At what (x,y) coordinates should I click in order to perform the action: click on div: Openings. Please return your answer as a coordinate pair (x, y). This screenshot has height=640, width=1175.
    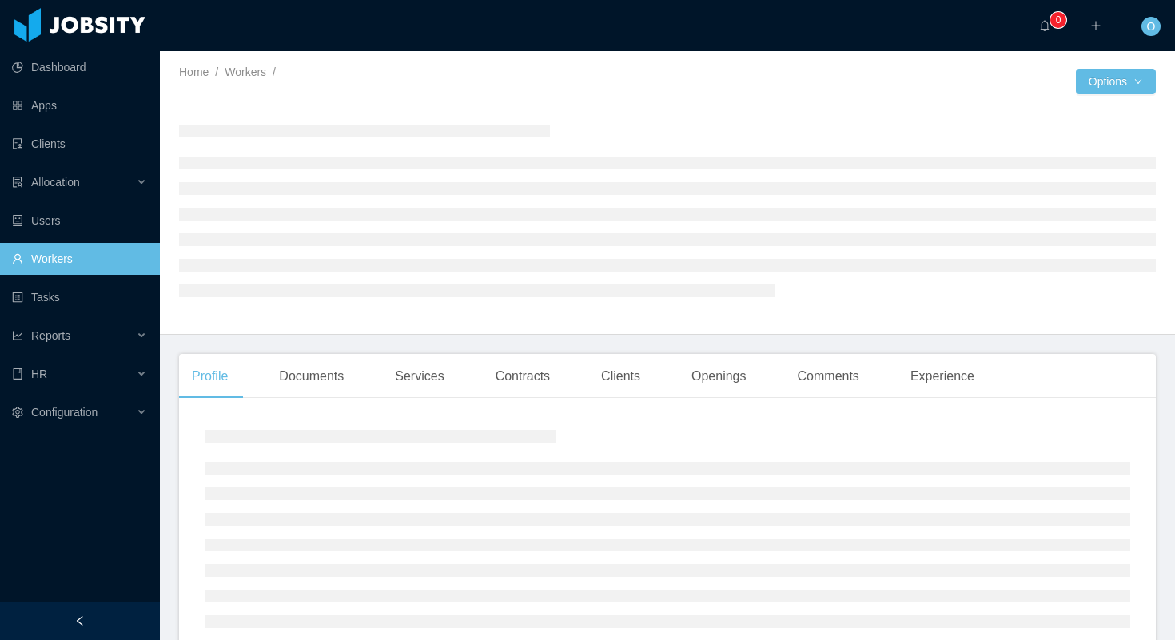
    Looking at the image, I should click on (719, 377).